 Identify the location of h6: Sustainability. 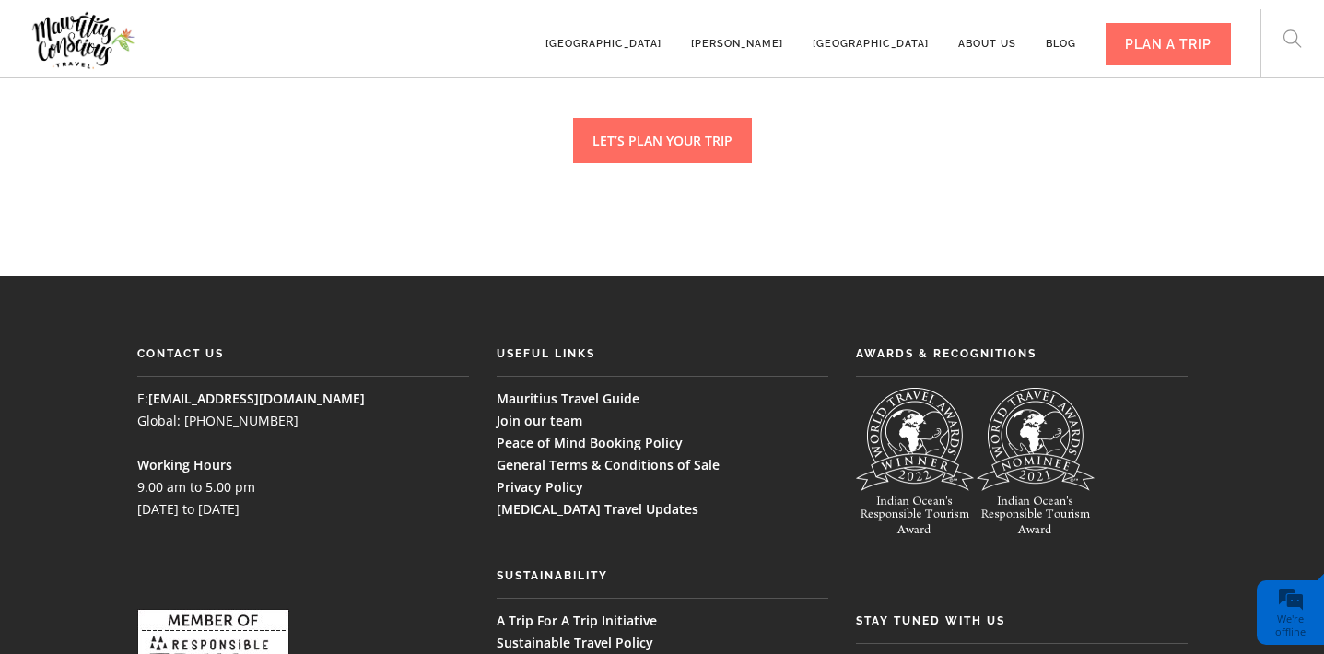
(662, 576).